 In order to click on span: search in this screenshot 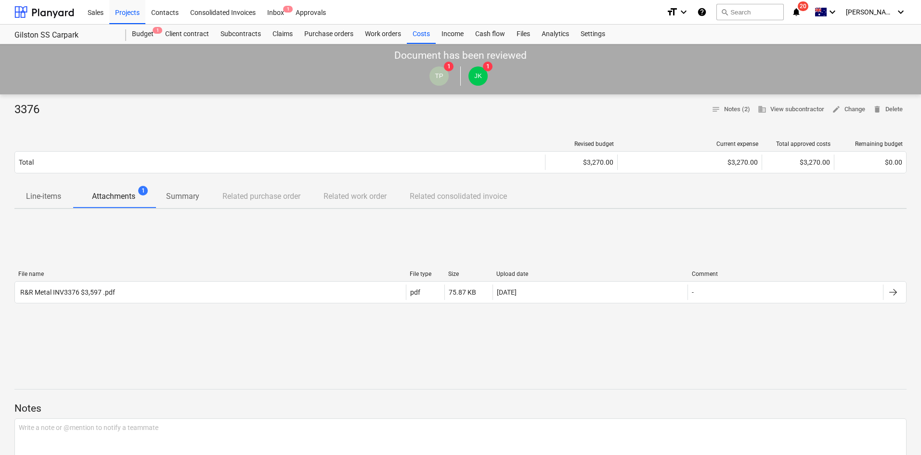, I will do `click(725, 12)`.